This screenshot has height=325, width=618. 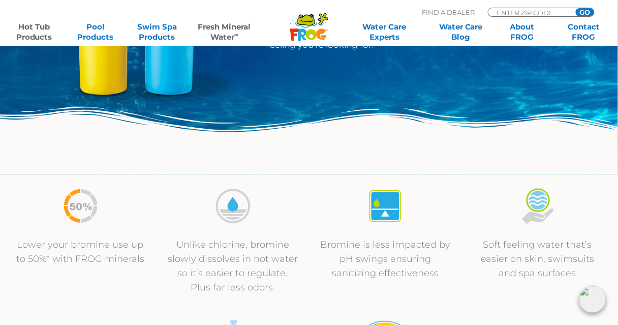 I want to click on img: openIcon, so click(x=592, y=299).